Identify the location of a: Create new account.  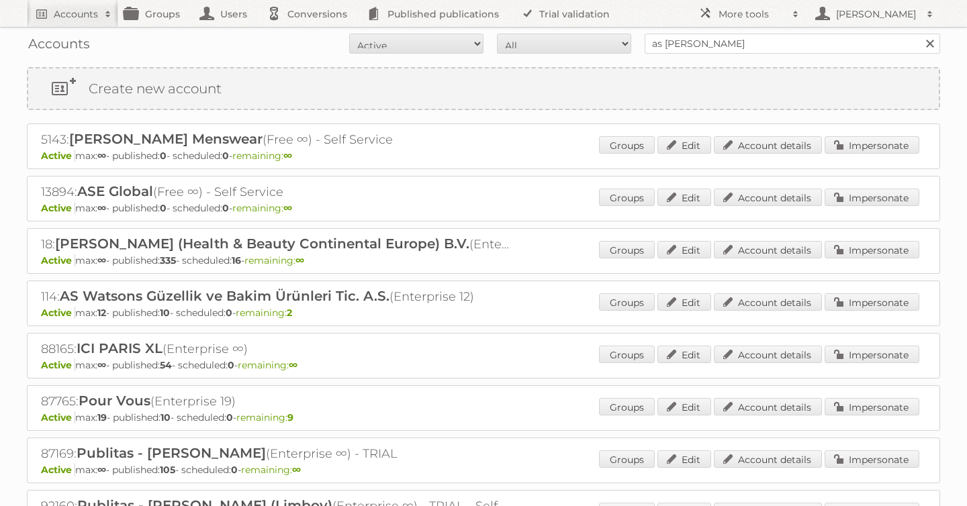
(484, 89).